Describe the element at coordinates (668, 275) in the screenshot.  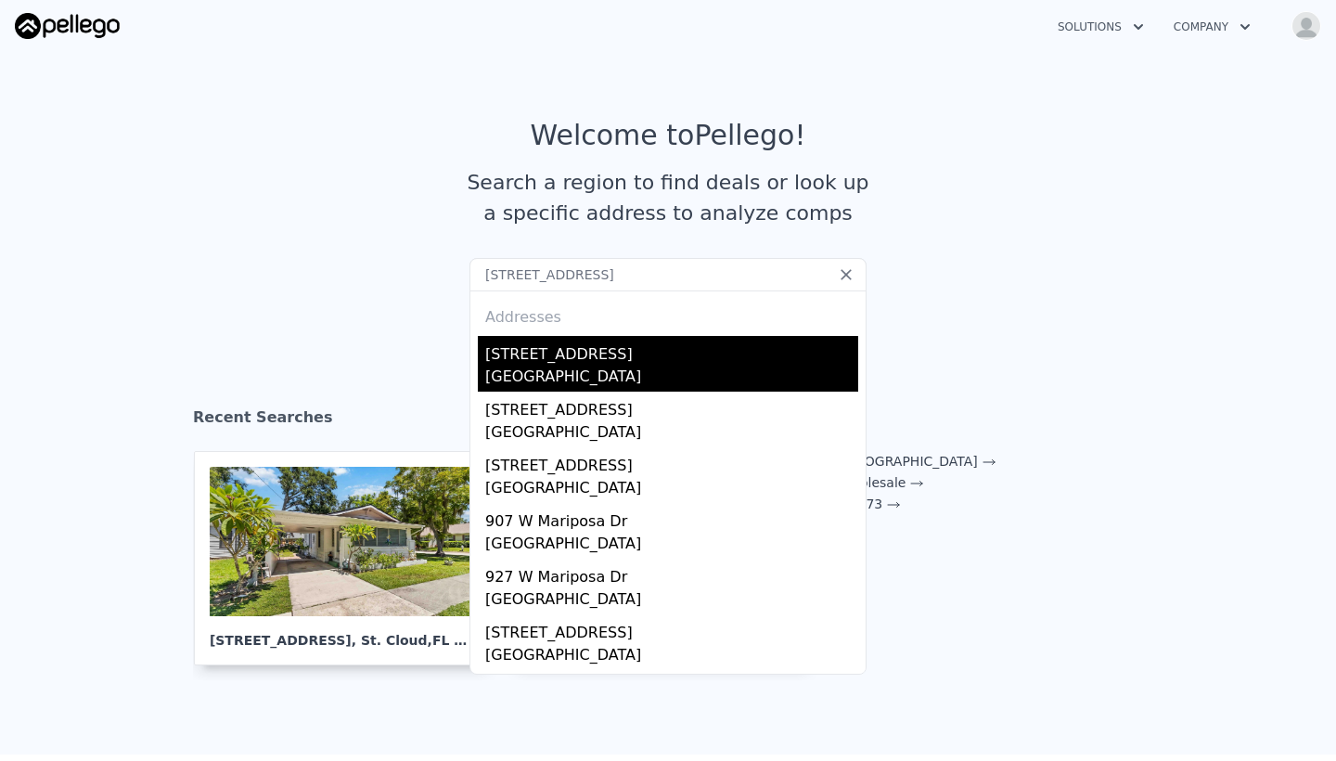
I see `input: Search an address or region...` at that location.